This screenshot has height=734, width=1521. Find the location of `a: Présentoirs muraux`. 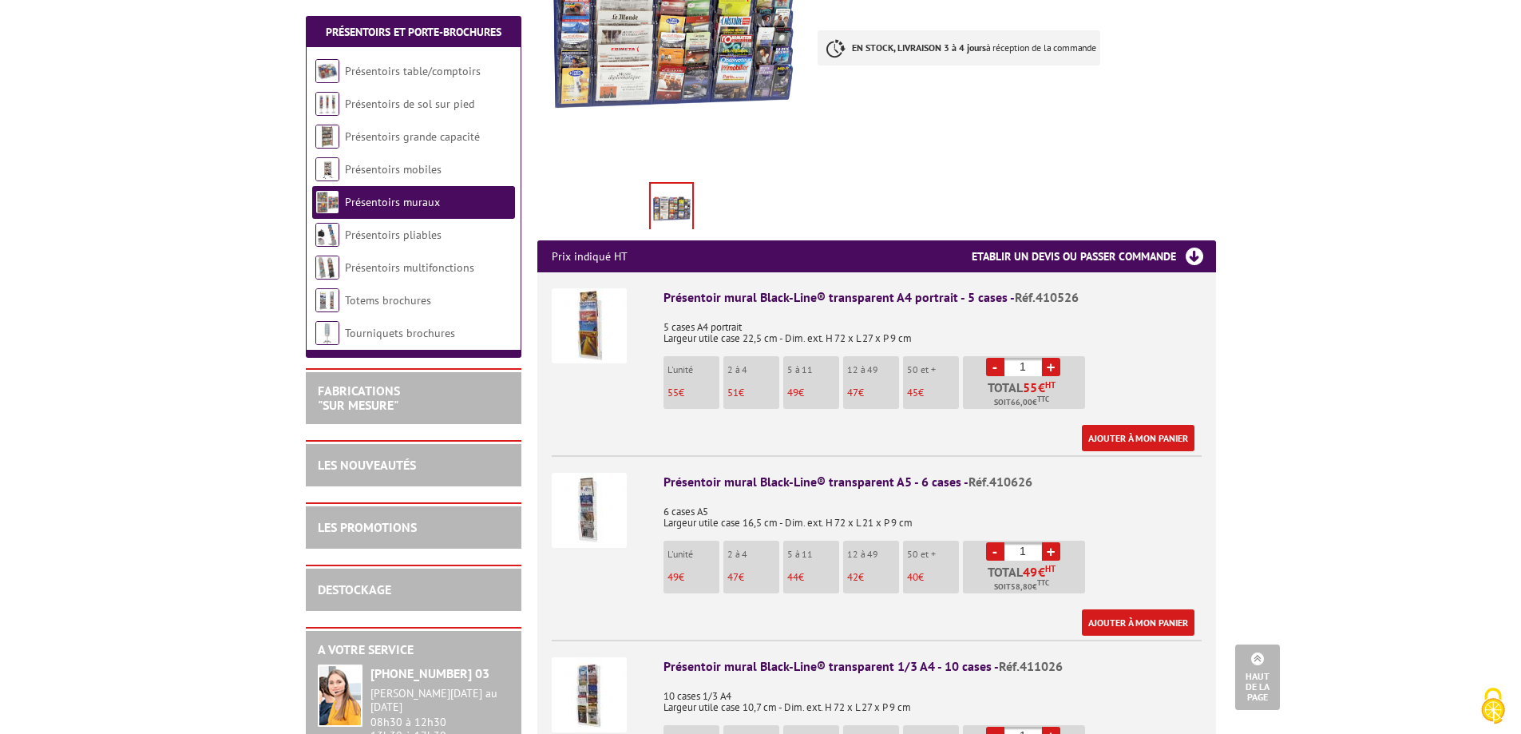

a: Présentoirs muraux is located at coordinates (392, 202).